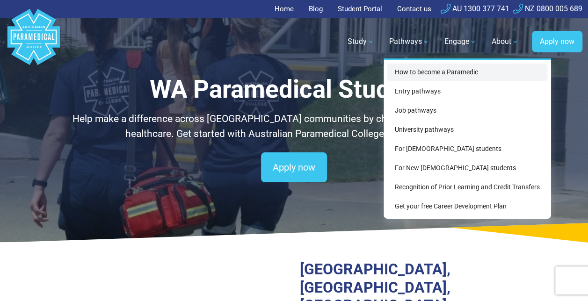 The image size is (588, 301). Describe the element at coordinates (468, 139) in the screenshot. I see `div: Pathways` at that location.